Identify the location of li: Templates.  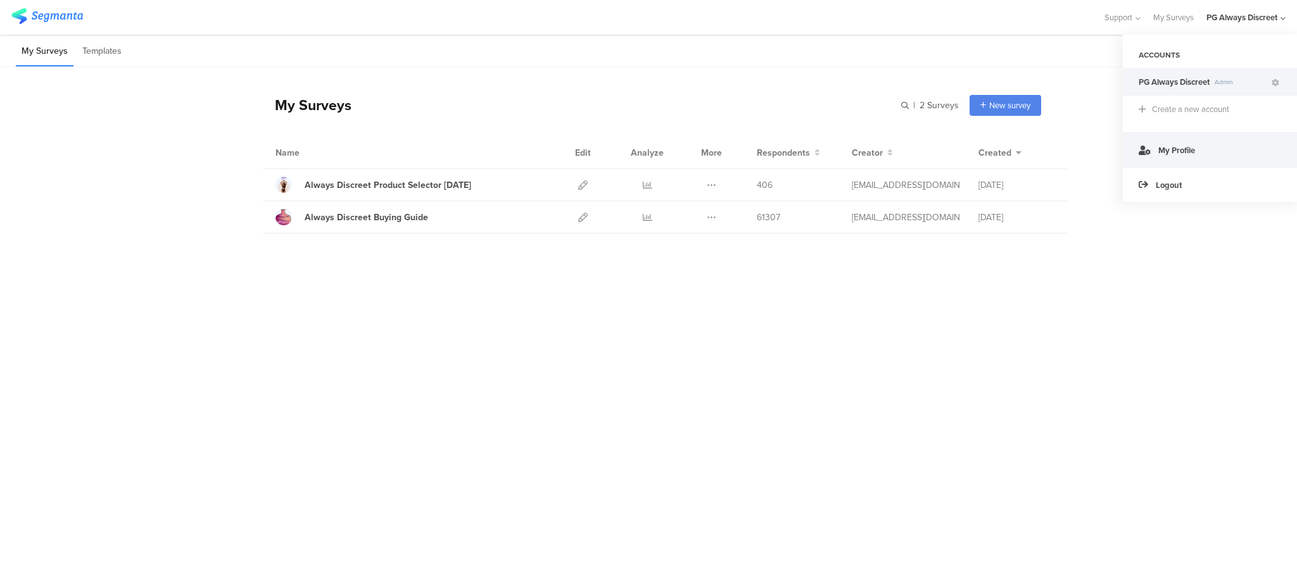
(102, 51).